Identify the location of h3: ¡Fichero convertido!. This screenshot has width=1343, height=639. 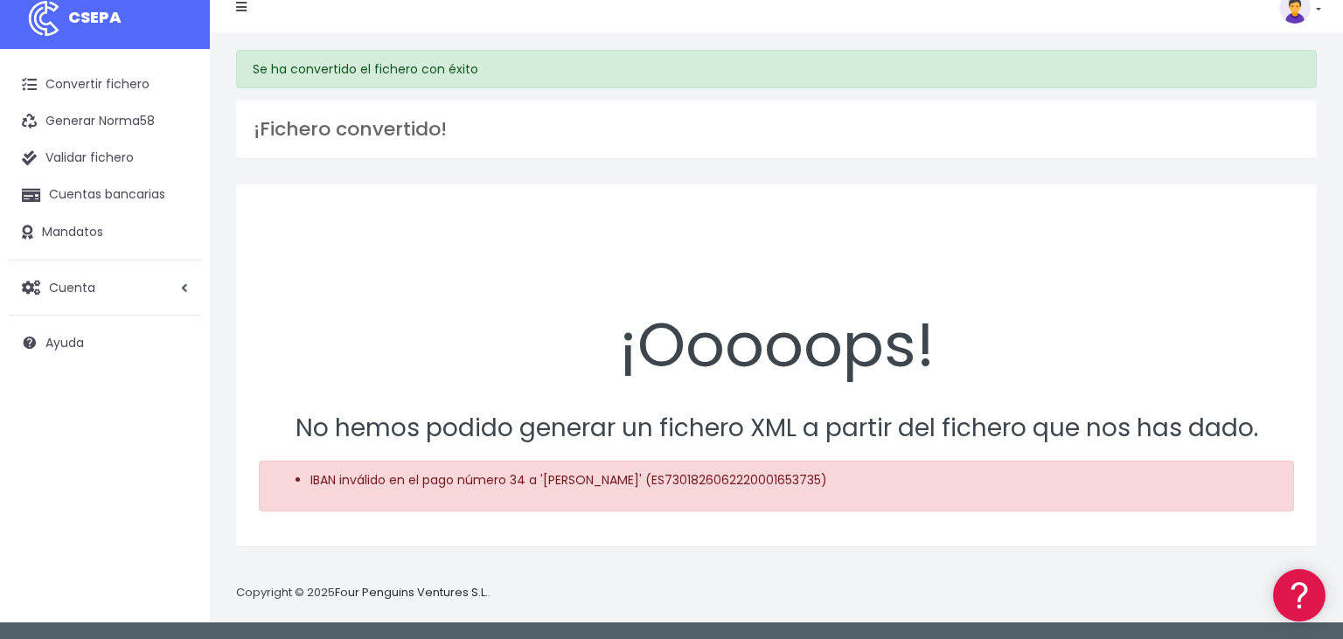
(776, 129).